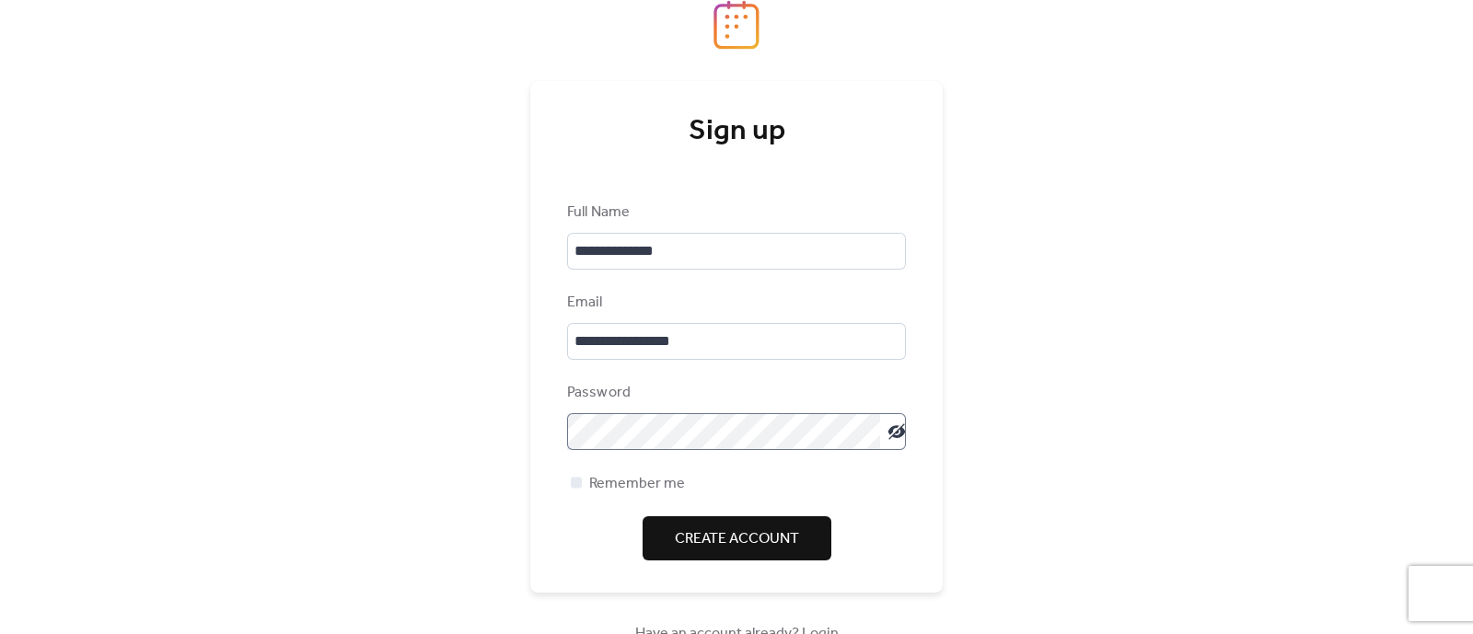 The width and height of the screenshot is (1473, 634). Describe the element at coordinates (735, 303) in the screenshot. I see `div: Email` at that location.